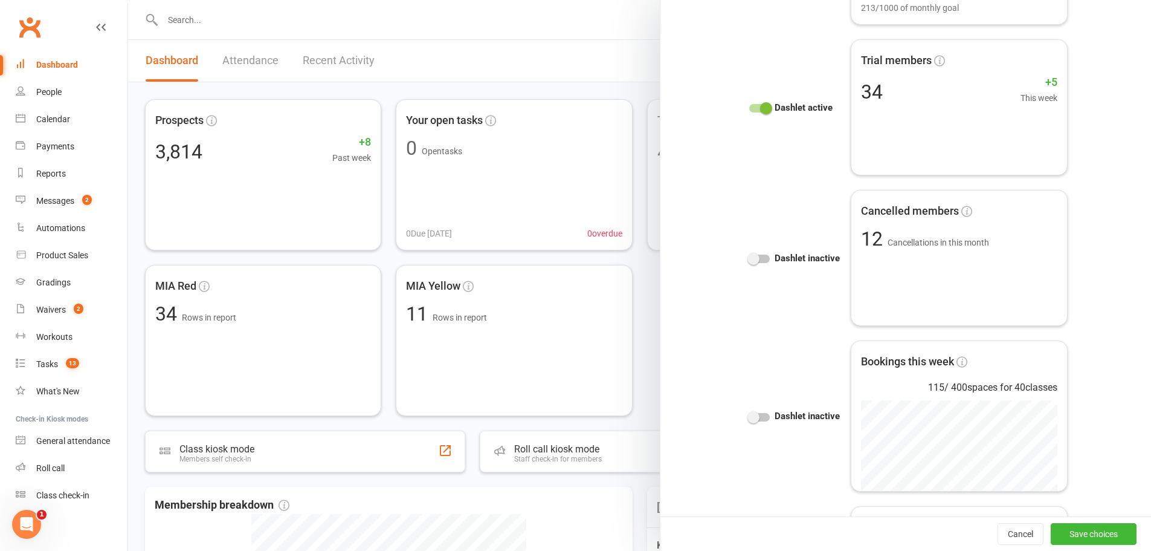 Image resolution: width=1151 pixels, height=551 pixels. What do you see at coordinates (804, 108) in the screenshot?
I see `strong: Dashlet active` at bounding box center [804, 108].